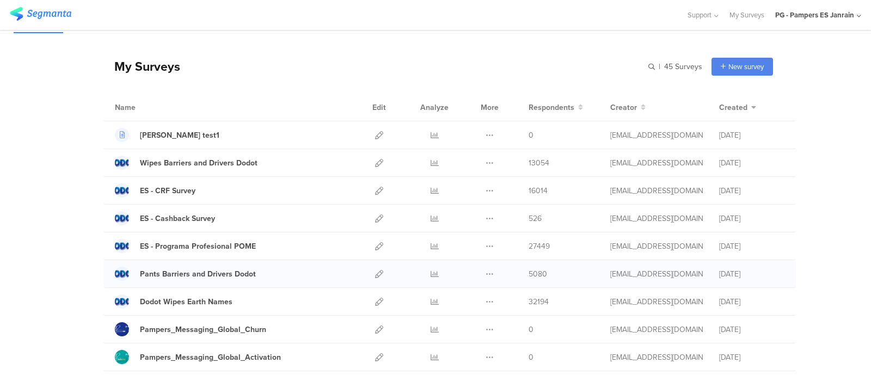 The width and height of the screenshot is (871, 375). Describe the element at coordinates (185, 246) in the screenshot. I see `a: ES - Programa Profesional POME` at that location.